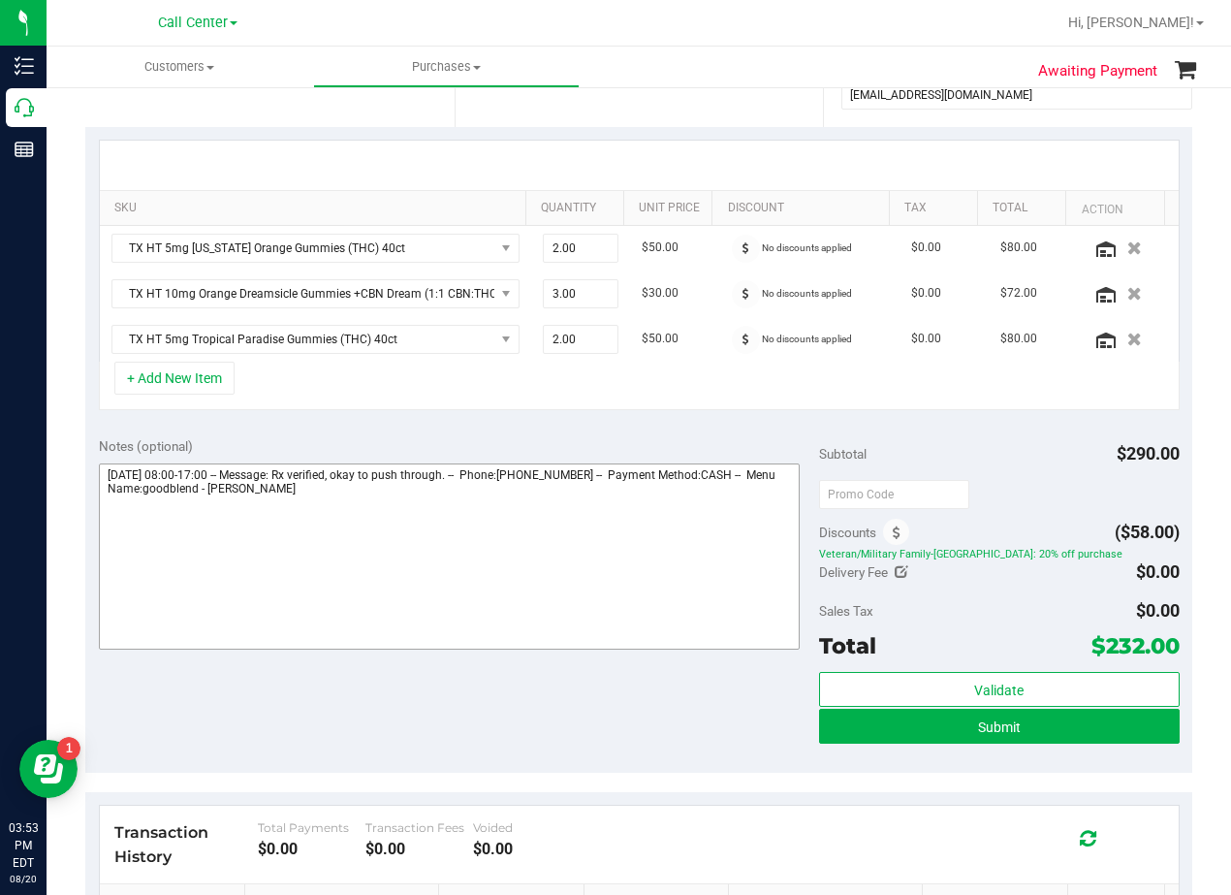 This screenshot has width=1231, height=895. What do you see at coordinates (24, 108) in the screenshot?
I see `inline-svg: Call Center` at bounding box center [24, 108].